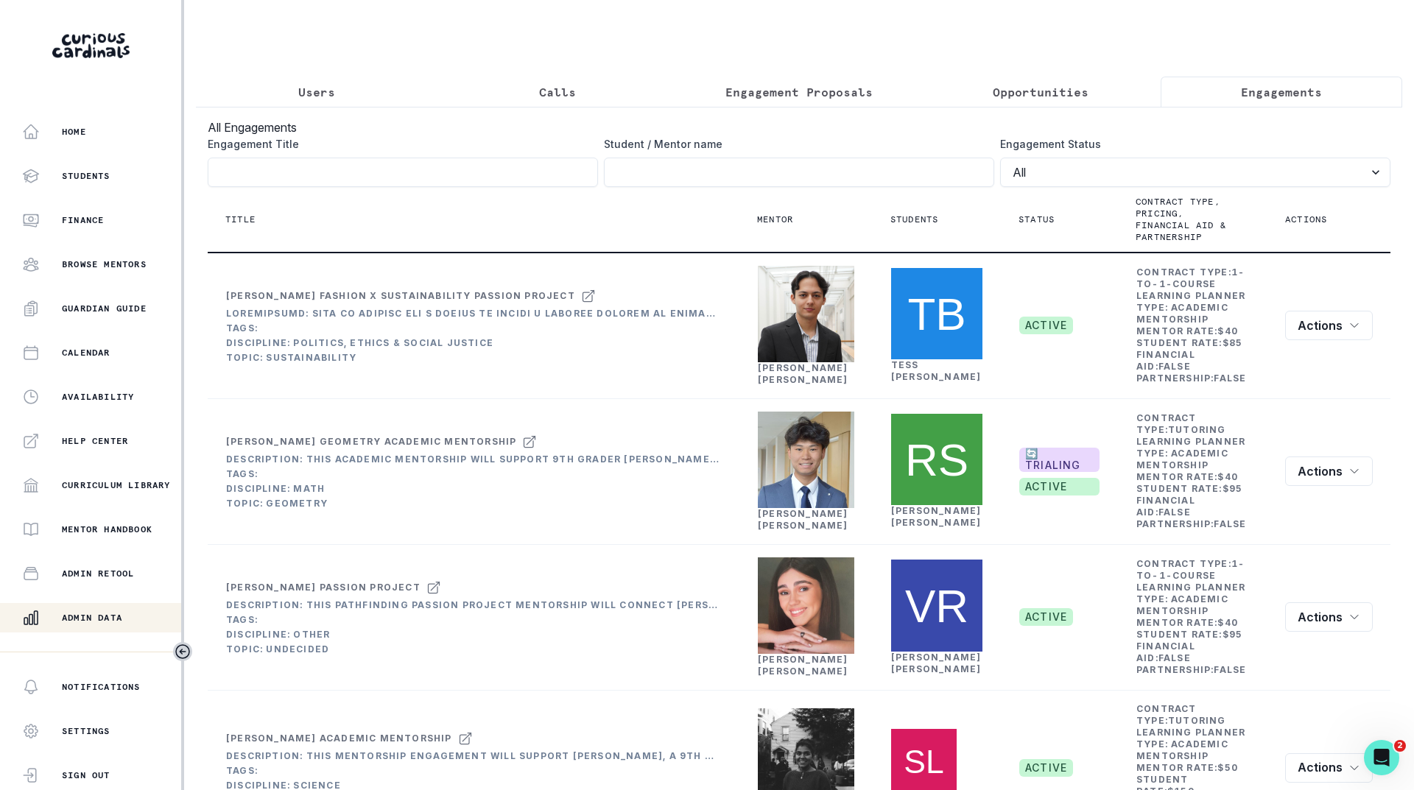 Image resolution: width=1414 pixels, height=790 pixels. What do you see at coordinates (399, 144) in the screenshot?
I see `label: Engagement Title` at bounding box center [399, 144].